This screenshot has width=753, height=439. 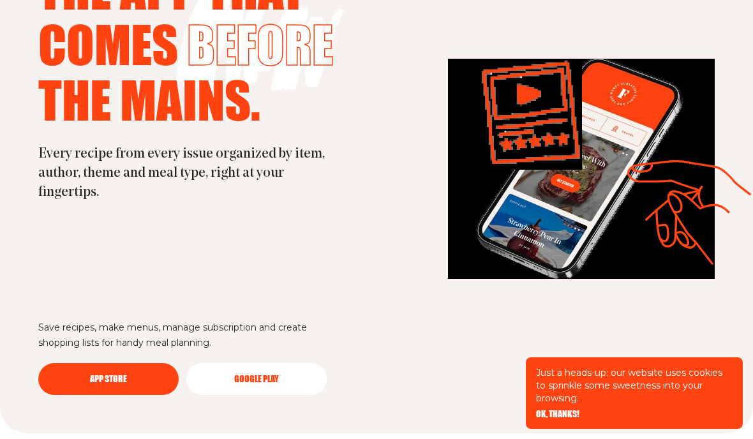 I want to click on img: subscription, so click(x=581, y=169).